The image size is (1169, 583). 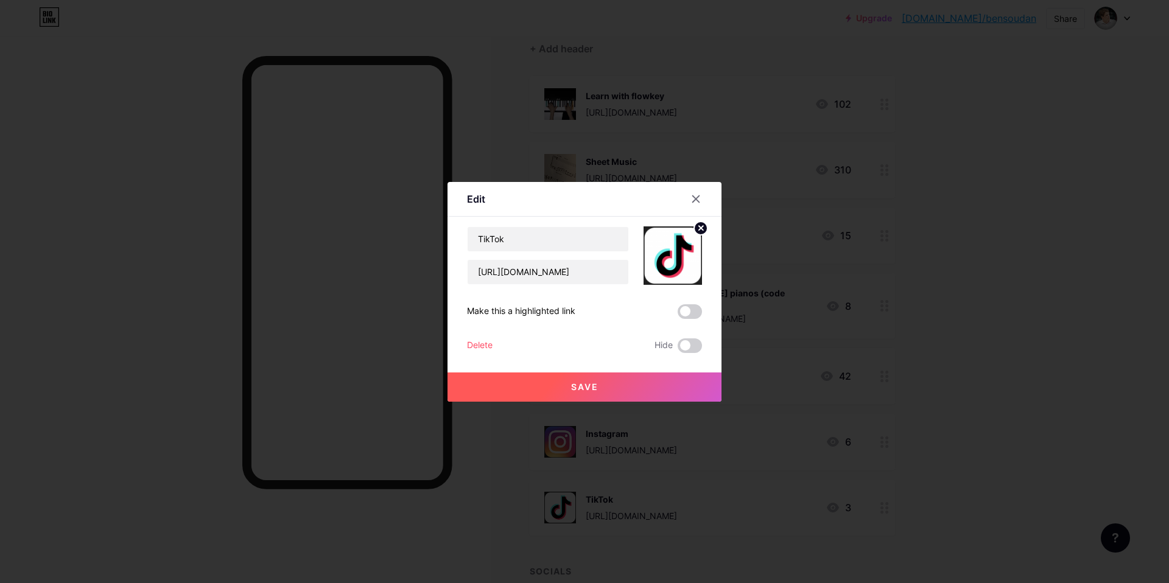 I want to click on div: Delete, so click(x=480, y=346).